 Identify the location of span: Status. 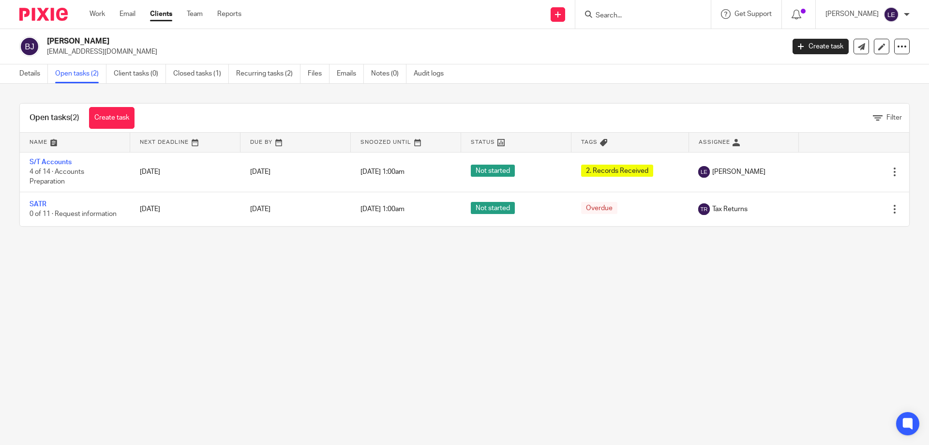
(483, 142).